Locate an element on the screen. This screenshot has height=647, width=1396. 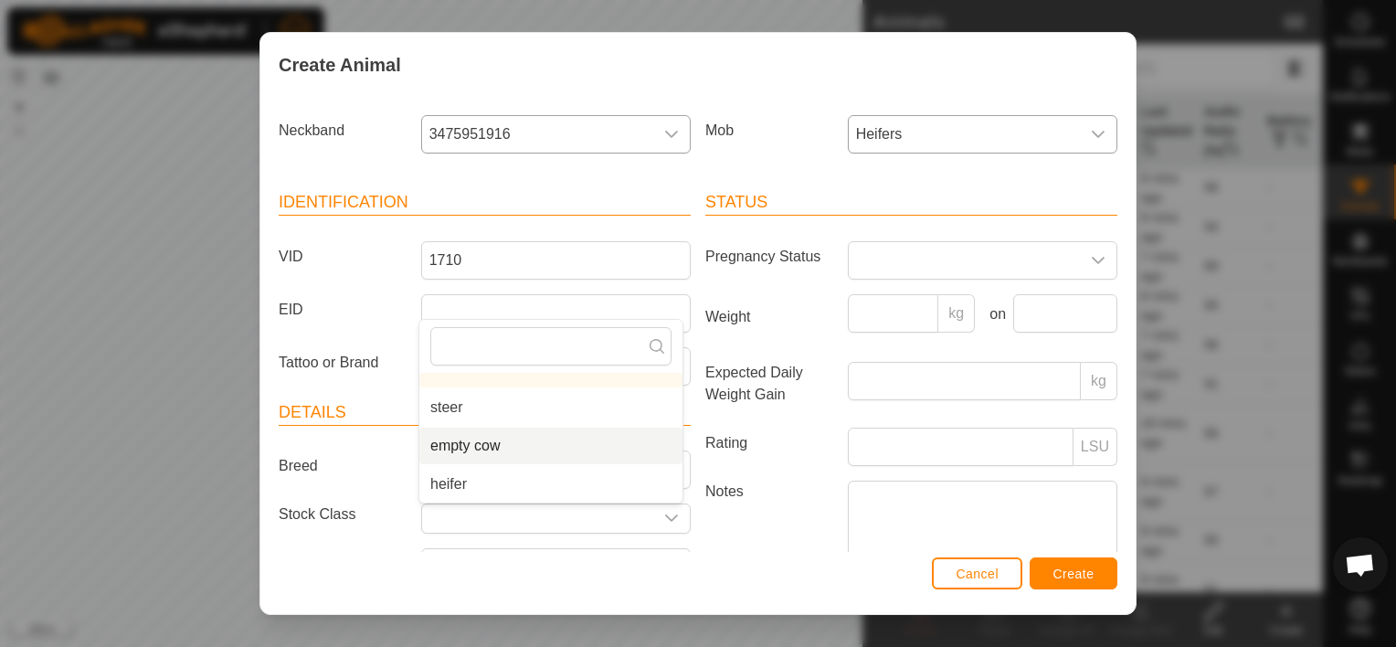
button: Create is located at coordinates (1073, 573).